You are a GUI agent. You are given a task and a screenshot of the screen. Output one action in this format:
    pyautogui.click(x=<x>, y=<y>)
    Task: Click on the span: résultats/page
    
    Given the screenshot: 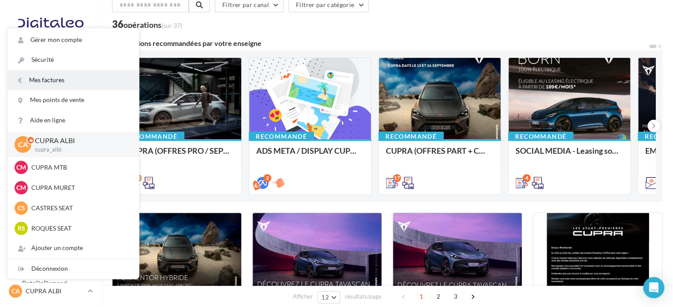 What is the action you would take?
    pyautogui.click(x=363, y=296)
    